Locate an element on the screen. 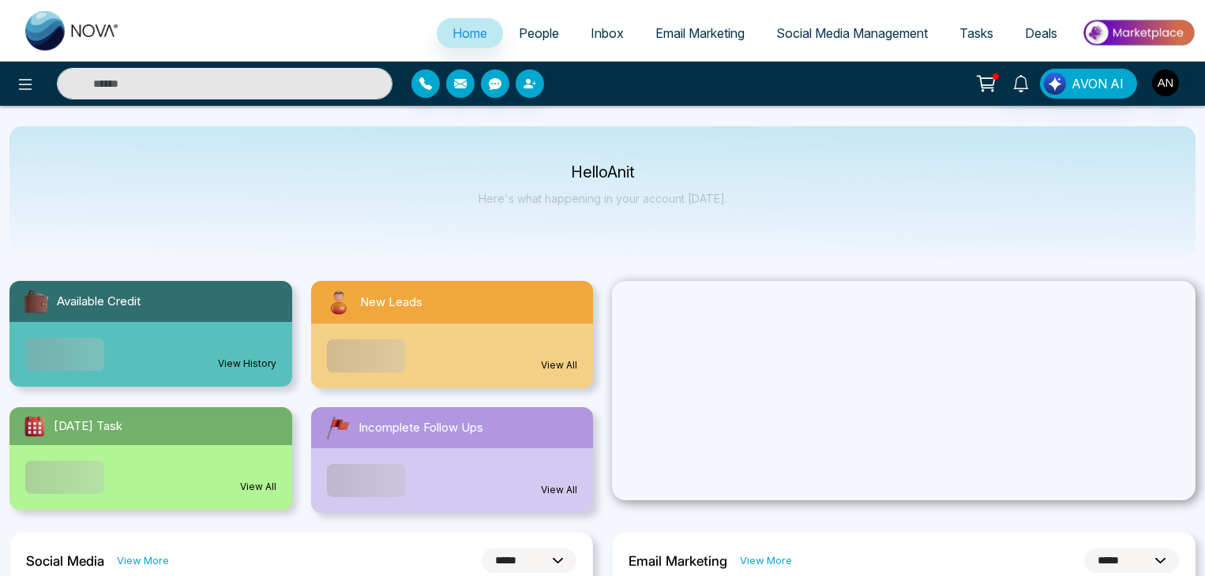  span: Social Media Management is located at coordinates (852, 33).